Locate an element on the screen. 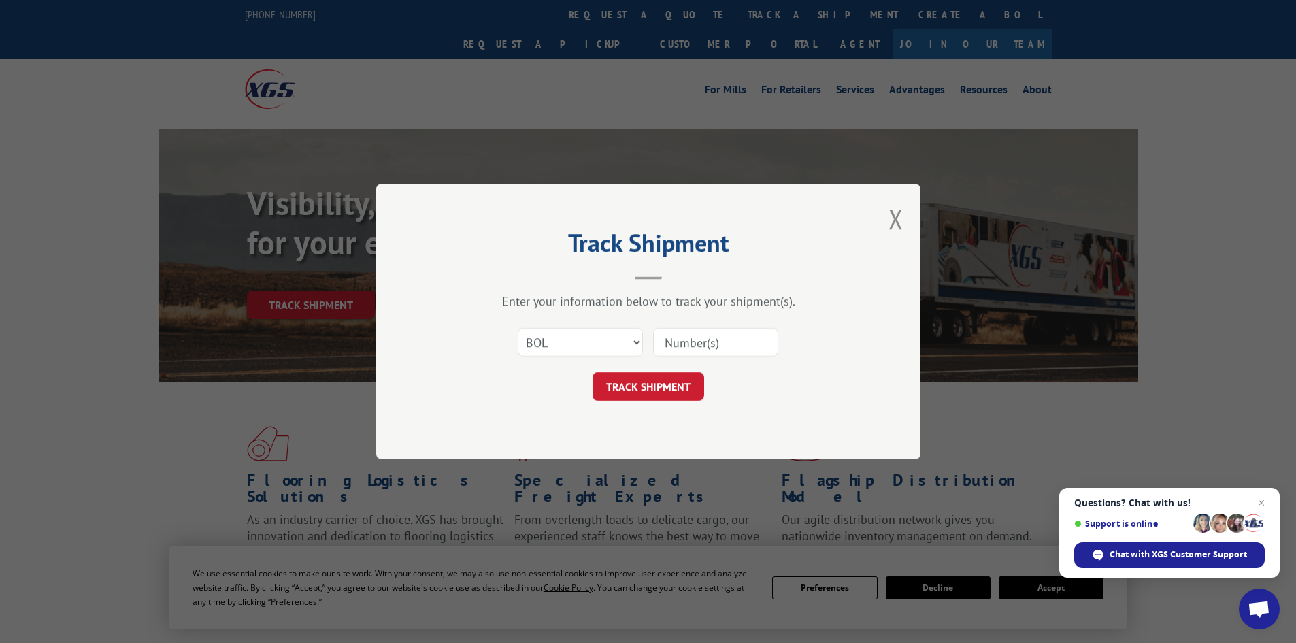 The height and width of the screenshot is (643, 1296). button: TRACK SHIPMENT is located at coordinates (648, 386).